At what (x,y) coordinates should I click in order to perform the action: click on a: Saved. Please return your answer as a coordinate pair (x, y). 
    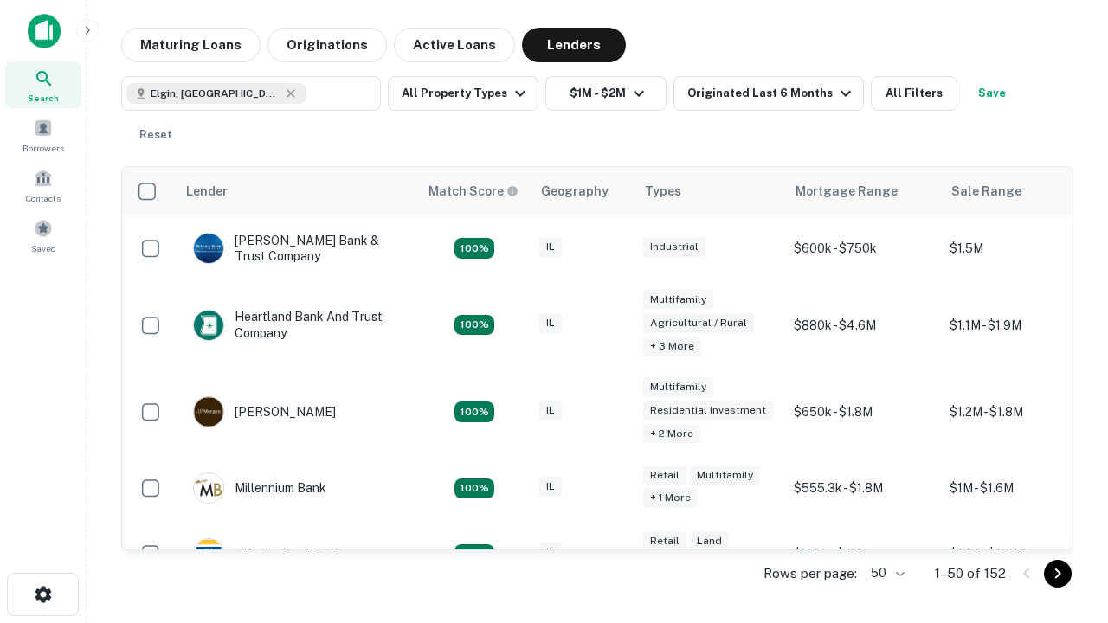
    Looking at the image, I should click on (43, 235).